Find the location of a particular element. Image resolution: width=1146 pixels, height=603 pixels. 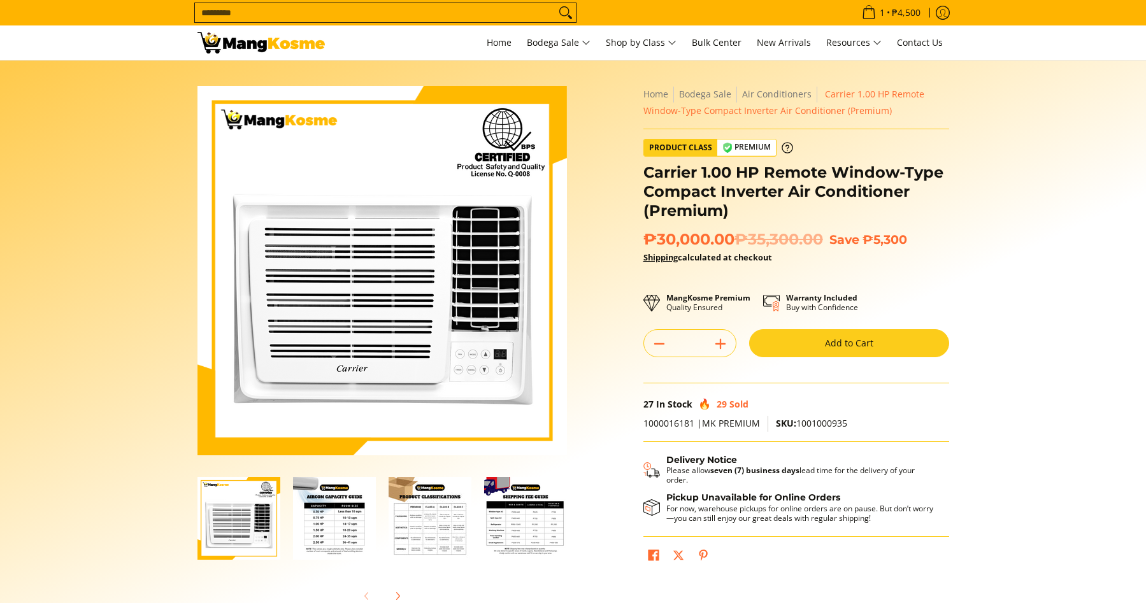

span: Contact Us is located at coordinates (920, 42).